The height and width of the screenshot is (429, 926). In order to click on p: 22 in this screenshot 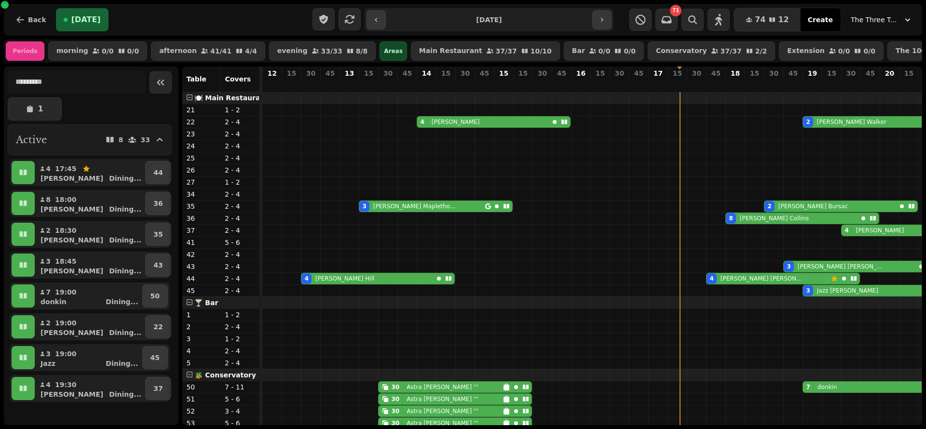, I will do `click(202, 122)`.